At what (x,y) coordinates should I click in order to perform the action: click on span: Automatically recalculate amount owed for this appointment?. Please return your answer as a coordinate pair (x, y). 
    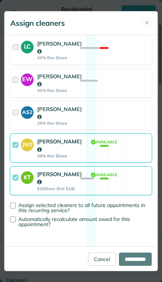
    Looking at the image, I should click on (74, 222).